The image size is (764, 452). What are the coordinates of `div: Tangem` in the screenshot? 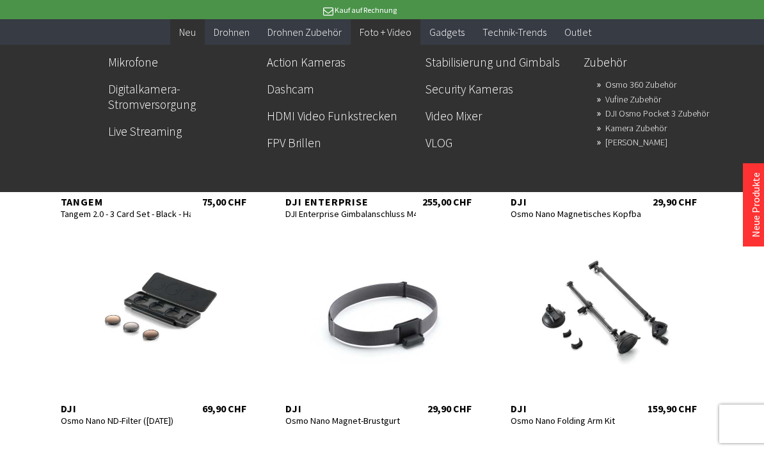 It's located at (125, 202).